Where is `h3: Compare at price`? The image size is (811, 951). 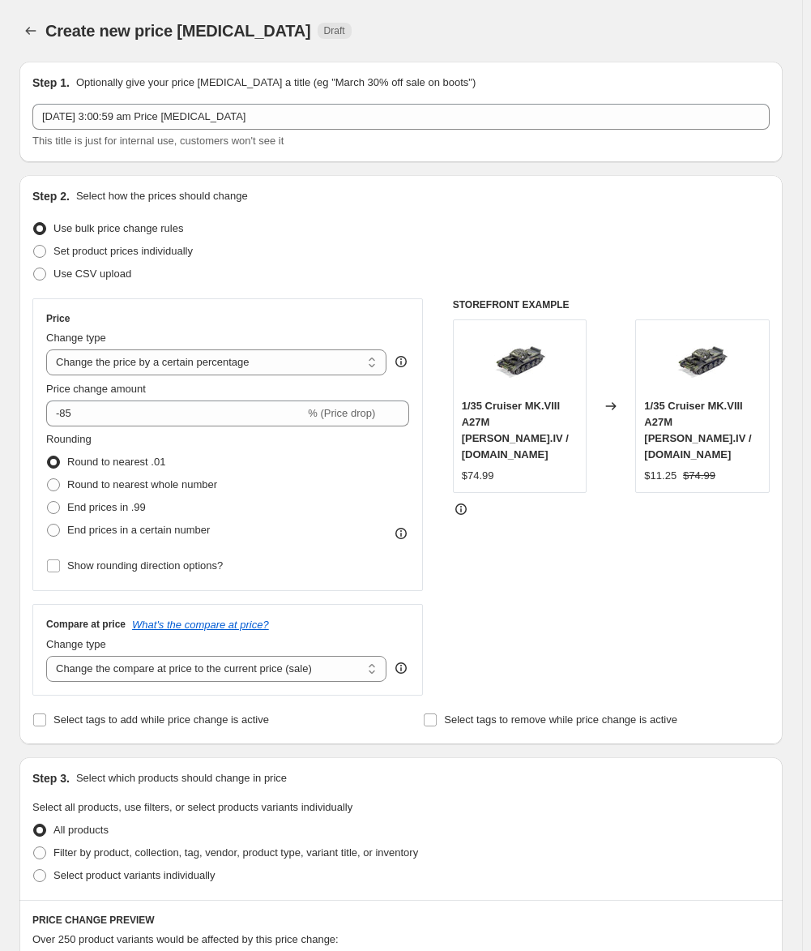 h3: Compare at price is located at coordinates (86, 624).